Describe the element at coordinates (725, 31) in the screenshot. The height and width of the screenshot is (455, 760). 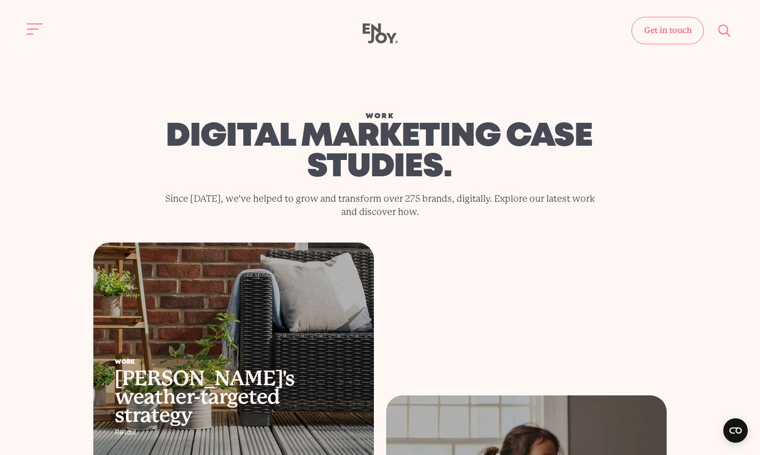
I see `button: Site search` at that location.